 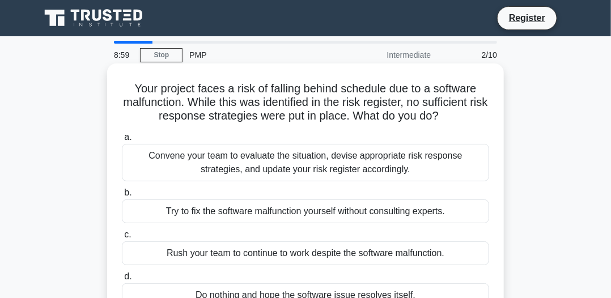 I want to click on div: PMP, so click(x=260, y=55).